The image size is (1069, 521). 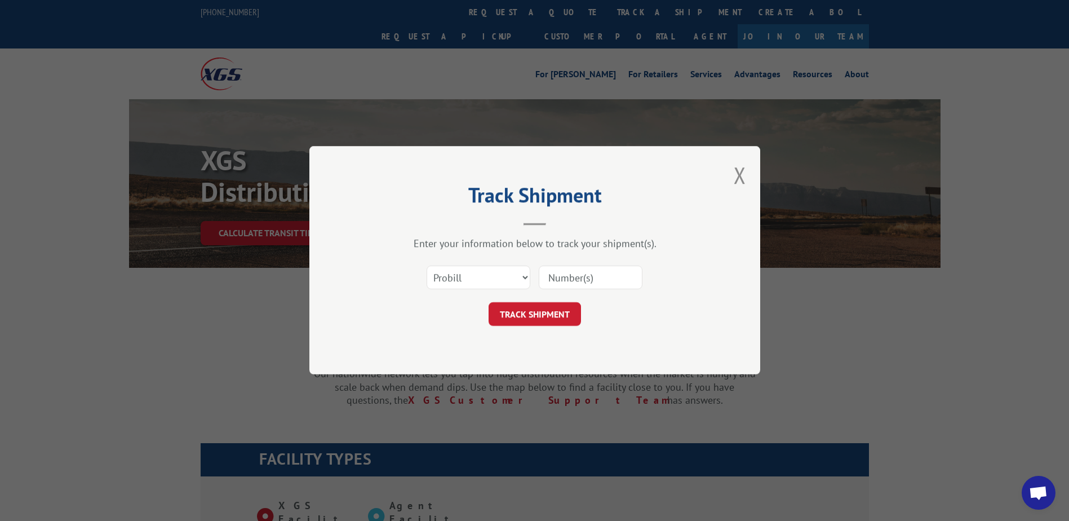 What do you see at coordinates (1038, 492) in the screenshot?
I see `div: Open chat` at bounding box center [1038, 492].